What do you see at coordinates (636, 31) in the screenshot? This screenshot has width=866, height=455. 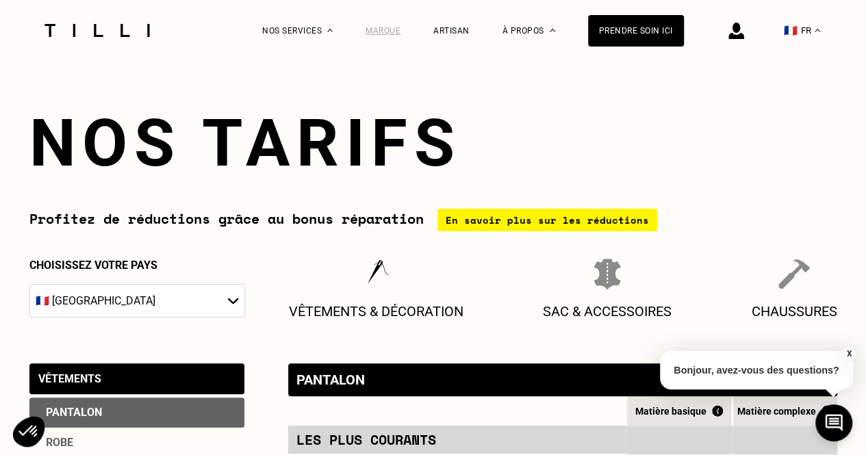 I see `a: Prendre soin ici` at bounding box center [636, 31].